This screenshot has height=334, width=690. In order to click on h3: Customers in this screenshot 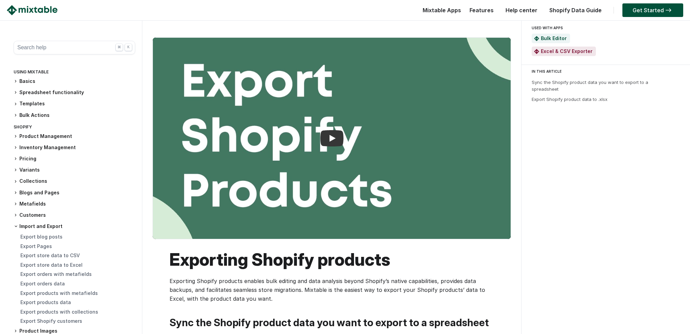, I will do `click(74, 215)`.